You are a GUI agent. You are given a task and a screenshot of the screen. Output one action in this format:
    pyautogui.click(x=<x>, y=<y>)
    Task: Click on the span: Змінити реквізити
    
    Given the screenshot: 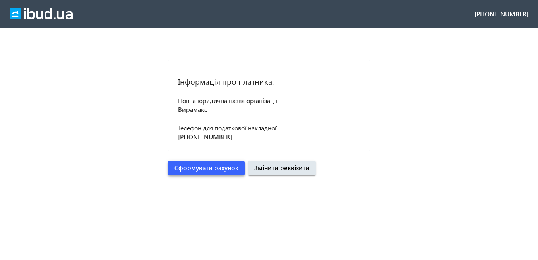 What is the action you would take?
    pyautogui.click(x=282, y=168)
    